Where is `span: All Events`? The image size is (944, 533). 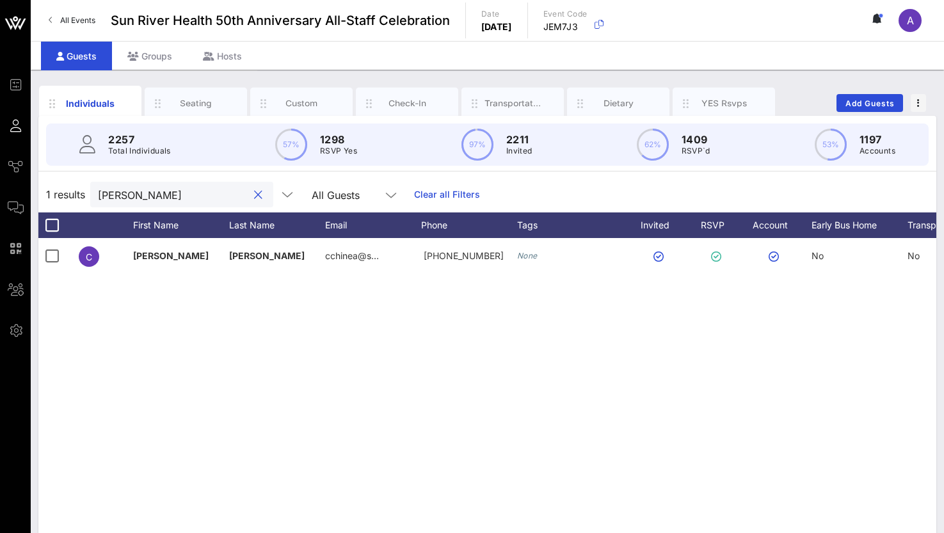 span: All Events is located at coordinates (77, 20).